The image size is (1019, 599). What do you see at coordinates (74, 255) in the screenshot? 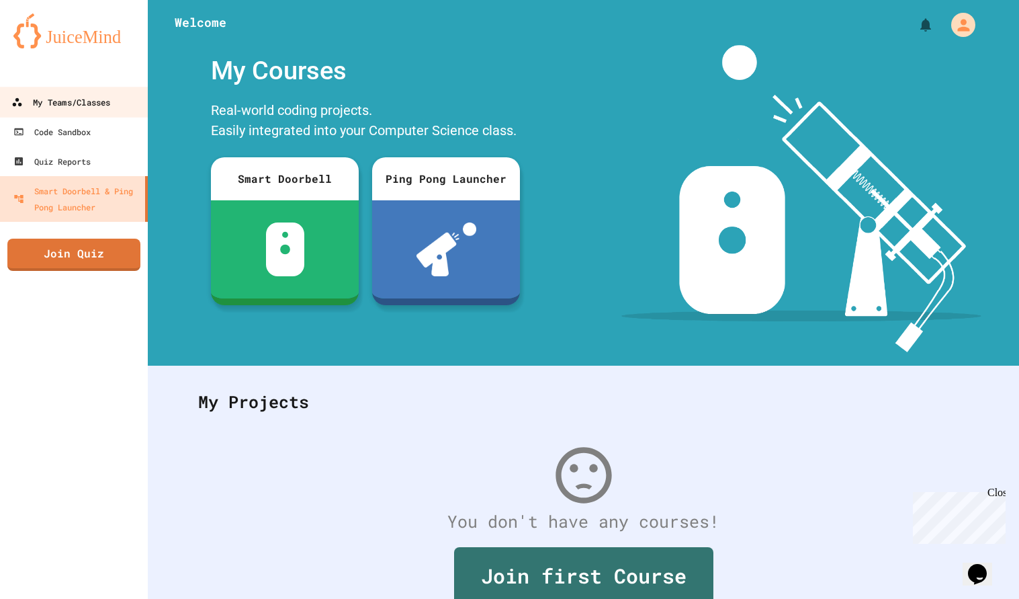
I see `a: Join Quiz` at bounding box center [74, 255].